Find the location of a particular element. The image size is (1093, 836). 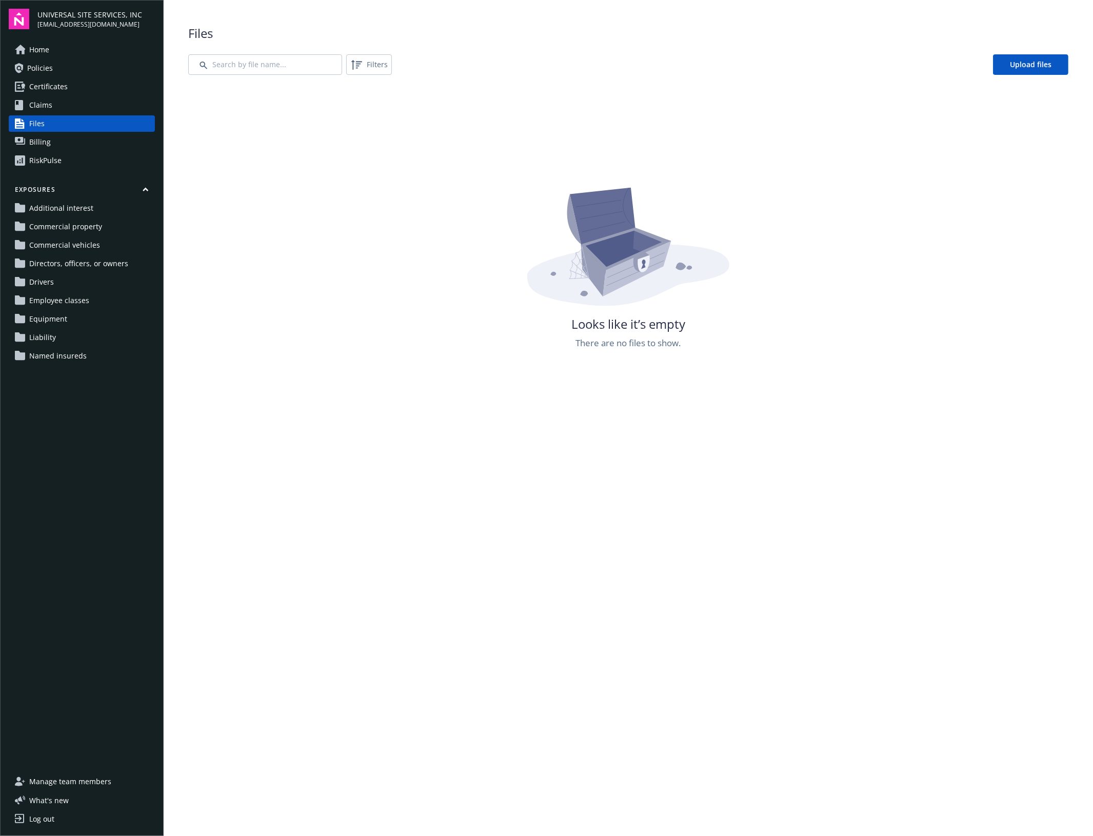

div: Log out is located at coordinates (42, 819).